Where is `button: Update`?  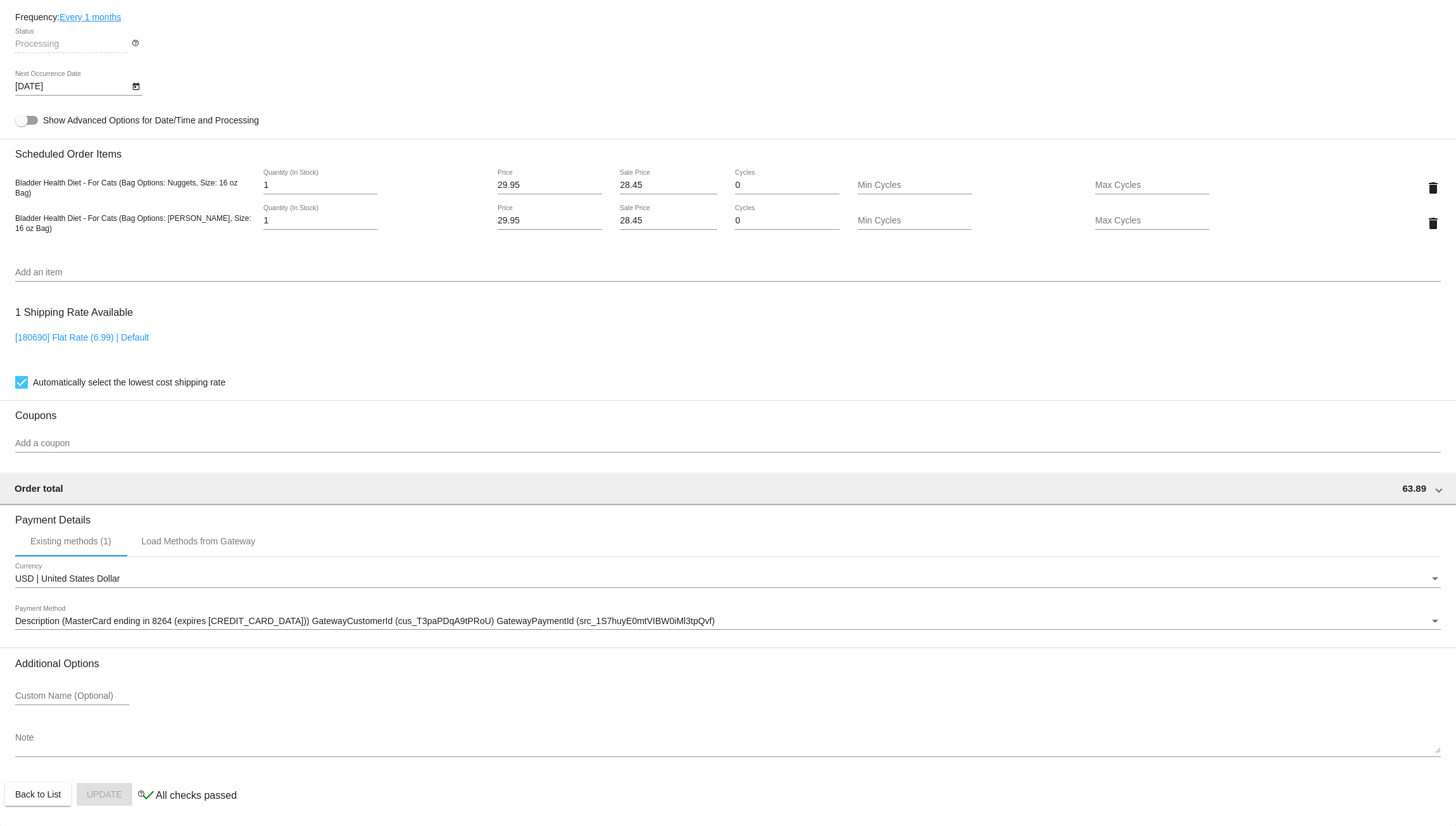 button: Update is located at coordinates (105, 794).